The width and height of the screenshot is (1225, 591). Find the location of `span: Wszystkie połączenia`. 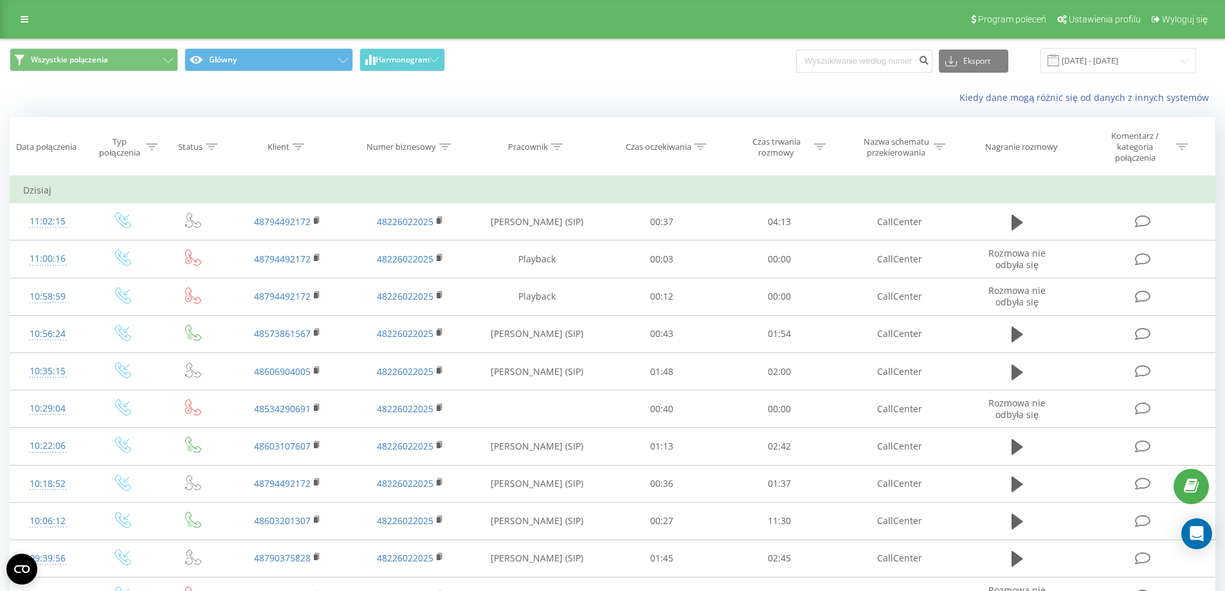

span: Wszystkie połączenia is located at coordinates (69, 60).